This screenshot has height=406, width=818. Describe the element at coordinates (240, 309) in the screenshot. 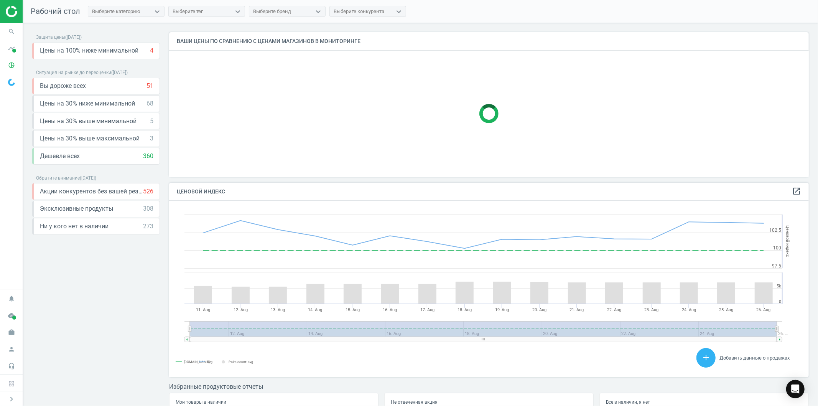

I see `tspan: 12. Aug` at that location.